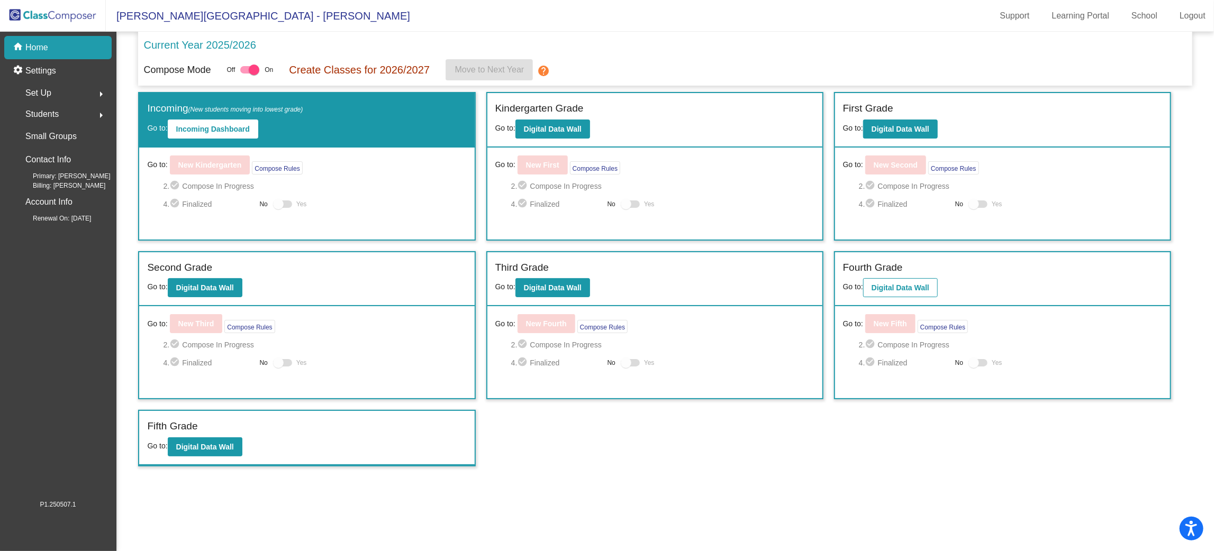  Describe the element at coordinates (868, 108) in the screenshot. I see `label: First Grade` at that location.